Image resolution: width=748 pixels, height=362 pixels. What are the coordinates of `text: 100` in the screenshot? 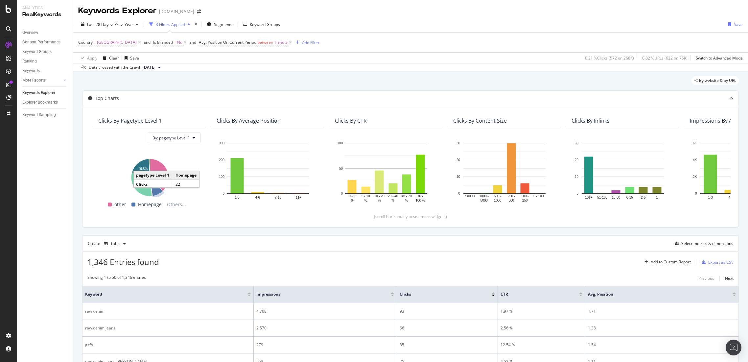 It's located at (340, 143).